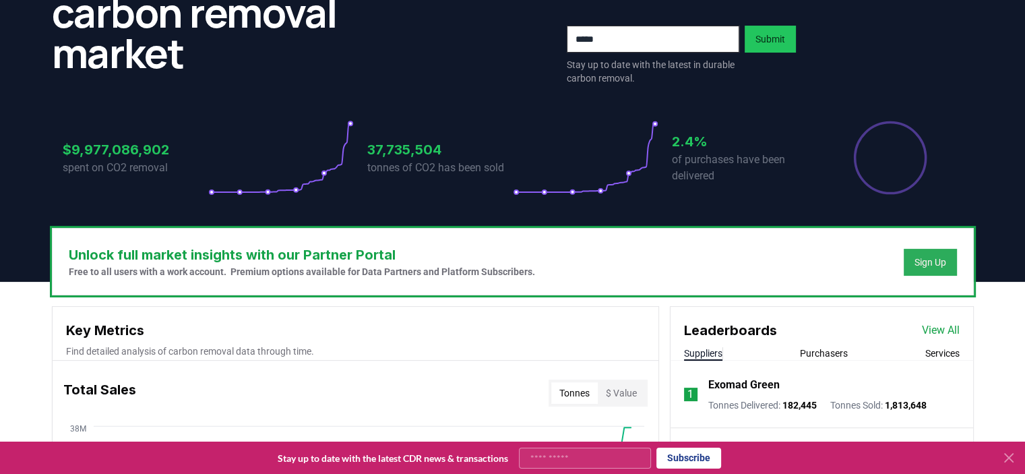  What do you see at coordinates (690, 394) in the screenshot?
I see `p: 1` at bounding box center [690, 394].